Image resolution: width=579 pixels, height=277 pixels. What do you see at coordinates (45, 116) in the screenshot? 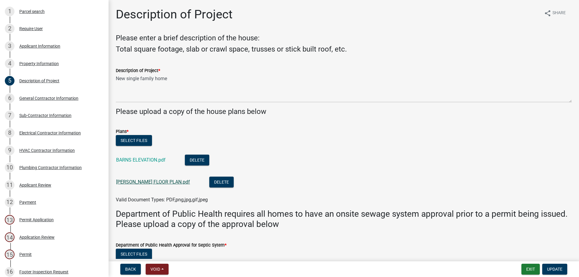
I see `div: Sub-Contractor Information` at bounding box center [45, 116].